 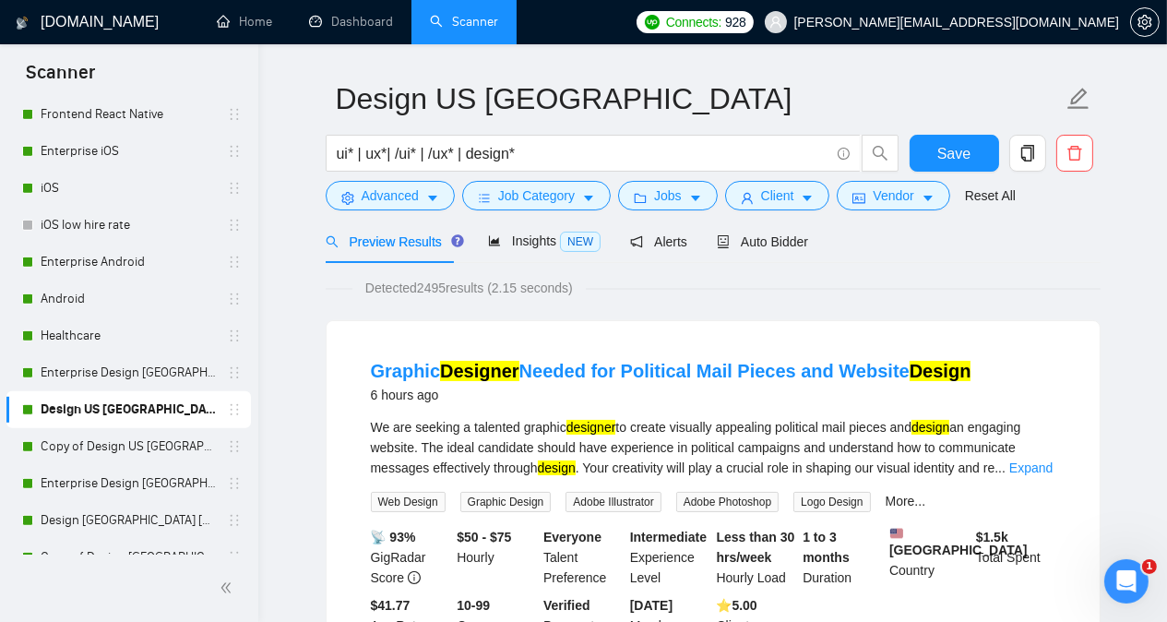 What do you see at coordinates (699, 99) in the screenshot?
I see `input: Scanner name...` at bounding box center [699, 99].